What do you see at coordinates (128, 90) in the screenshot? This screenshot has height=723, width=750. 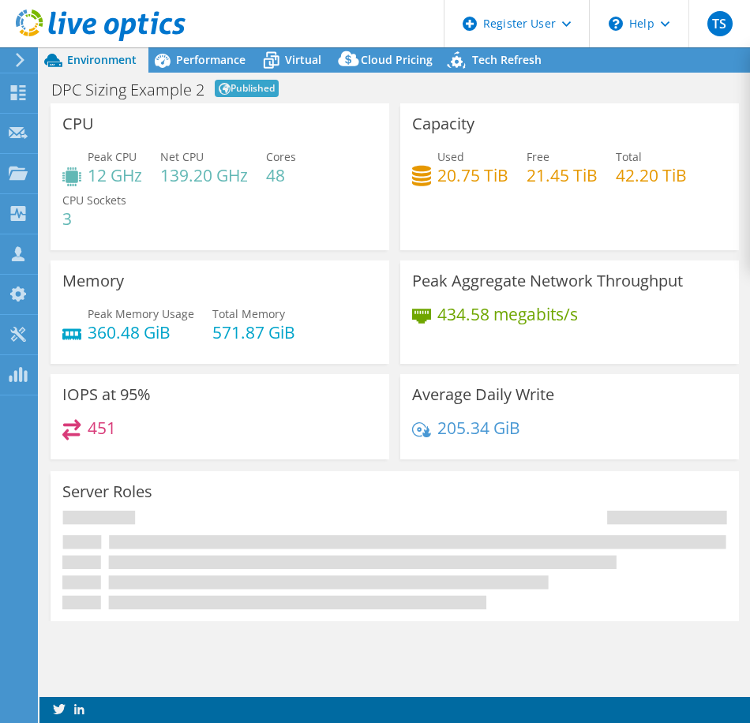 I see `h1: DPC Sizing Example 2` at bounding box center [128, 90].